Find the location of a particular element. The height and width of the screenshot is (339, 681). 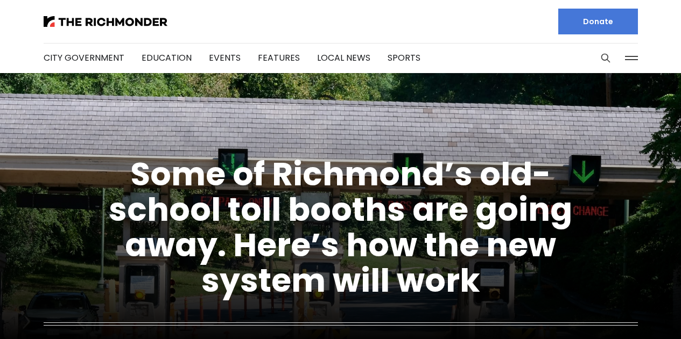

a: Some of Richmond’s old-school toll booths are going away. Here’s how the new system will work is located at coordinates (340, 228).